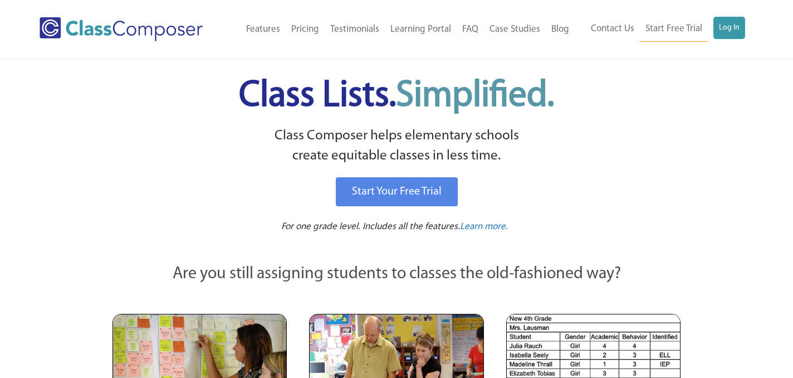  I want to click on a: Testimonials, so click(355, 30).